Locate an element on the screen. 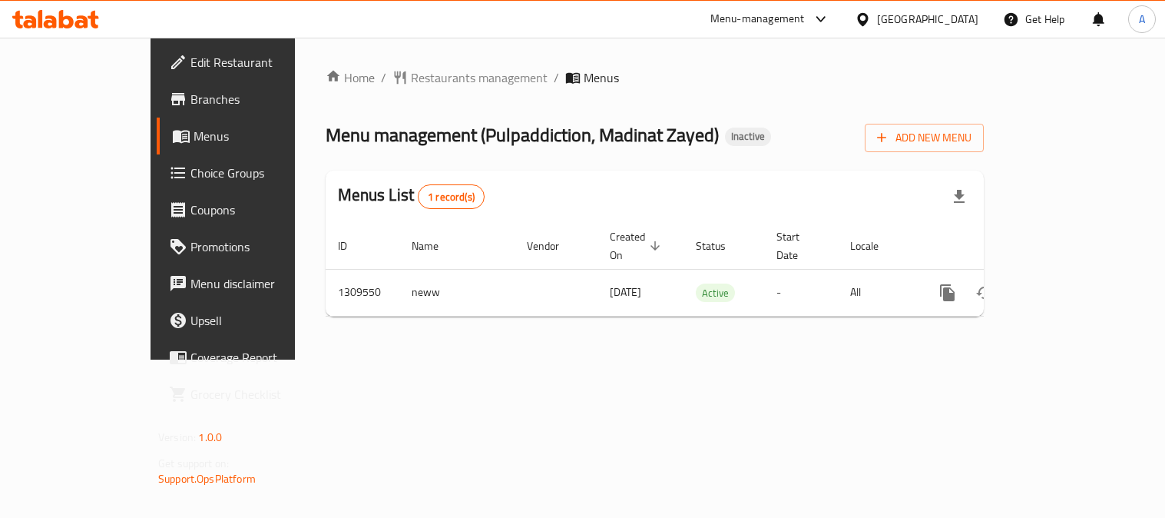 This screenshot has width=1165, height=518. table: enhanced table is located at coordinates (707, 270).